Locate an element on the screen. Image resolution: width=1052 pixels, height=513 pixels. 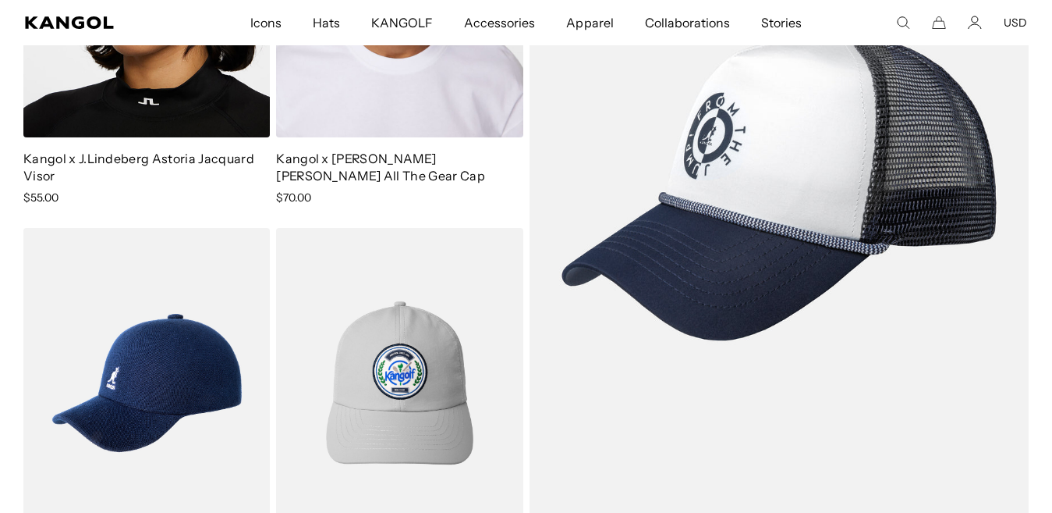
a: Kangol is located at coordinates (94, 23).